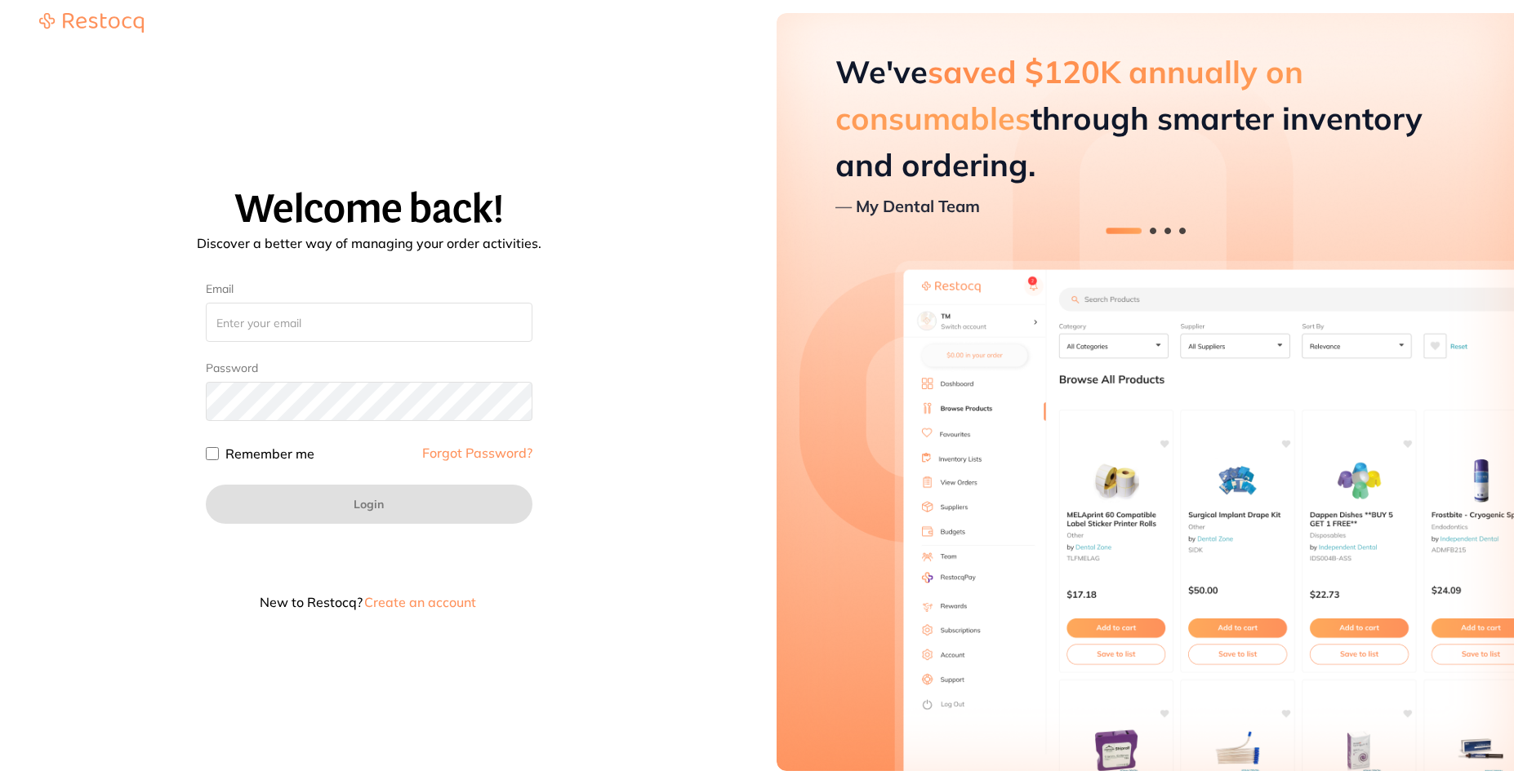 The height and width of the screenshot is (784, 1514). Describe the element at coordinates (1145, 392) in the screenshot. I see `img: Restocq preview` at that location.